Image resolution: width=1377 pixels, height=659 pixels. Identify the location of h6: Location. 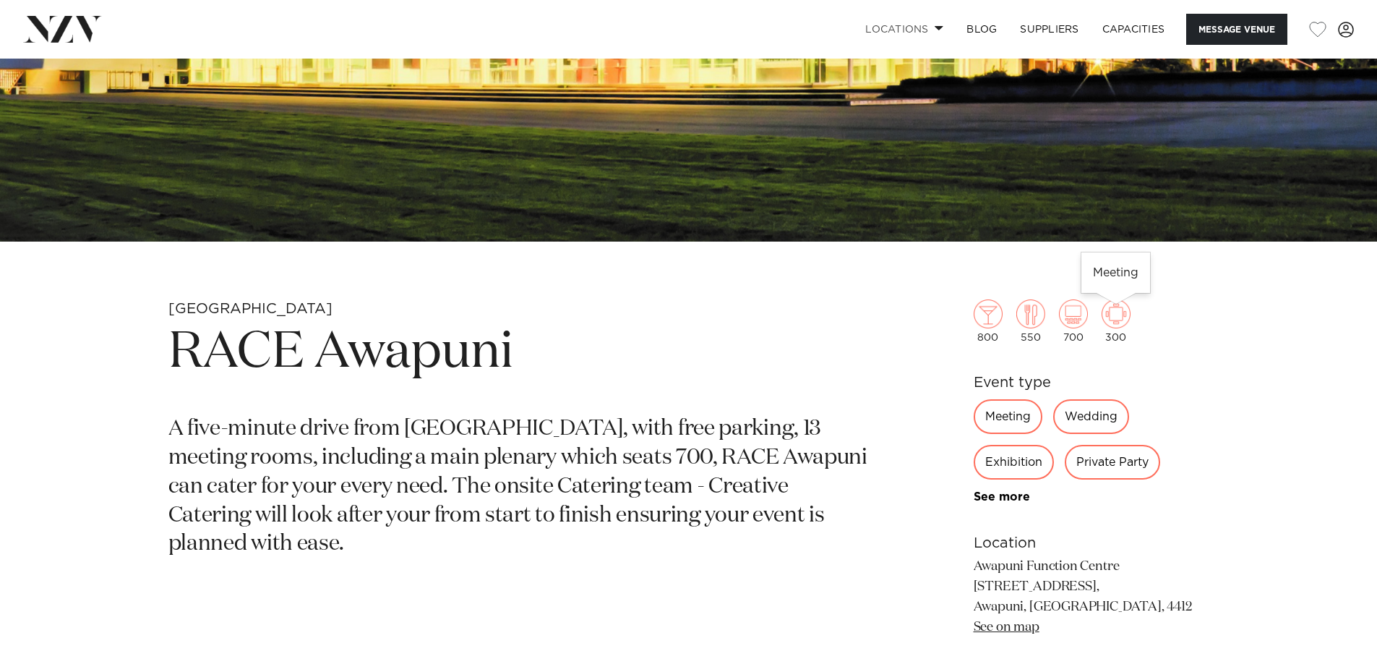
(1092, 543).